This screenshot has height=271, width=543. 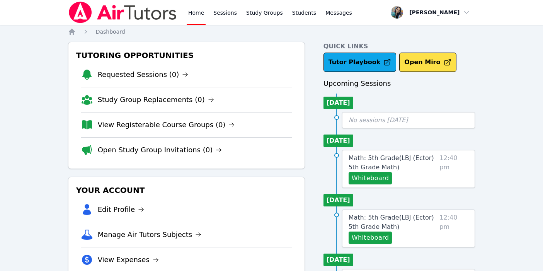 I want to click on span: Messages, so click(x=339, y=13).